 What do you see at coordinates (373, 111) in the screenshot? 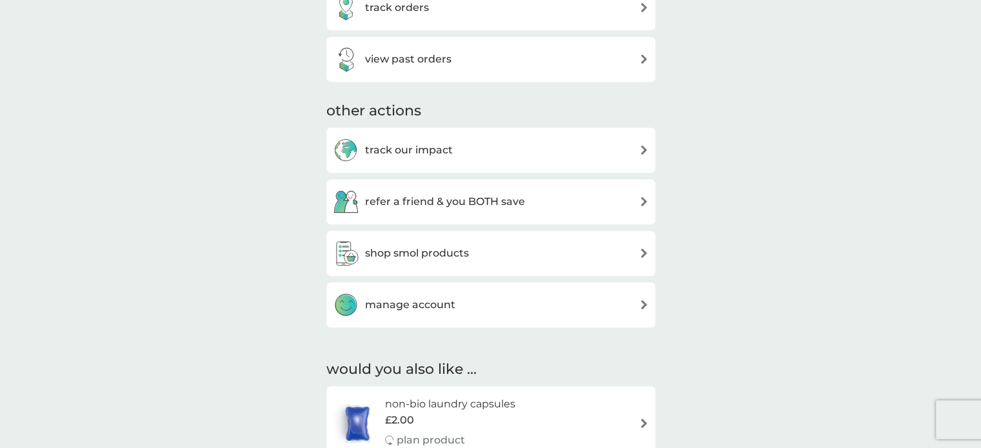
I see `h3: other actions` at bounding box center [373, 111].